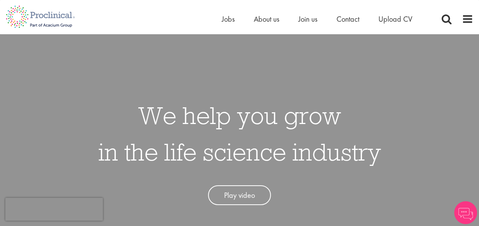  What do you see at coordinates (348, 19) in the screenshot?
I see `a: Contact` at bounding box center [348, 19].